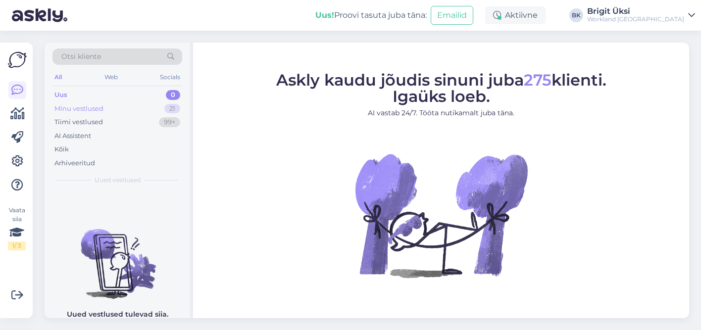 Image resolution: width=701 pixels, height=330 pixels. What do you see at coordinates (117, 314) in the screenshot?
I see `p: Uued vestlused tulevad siia.` at bounding box center [117, 314].